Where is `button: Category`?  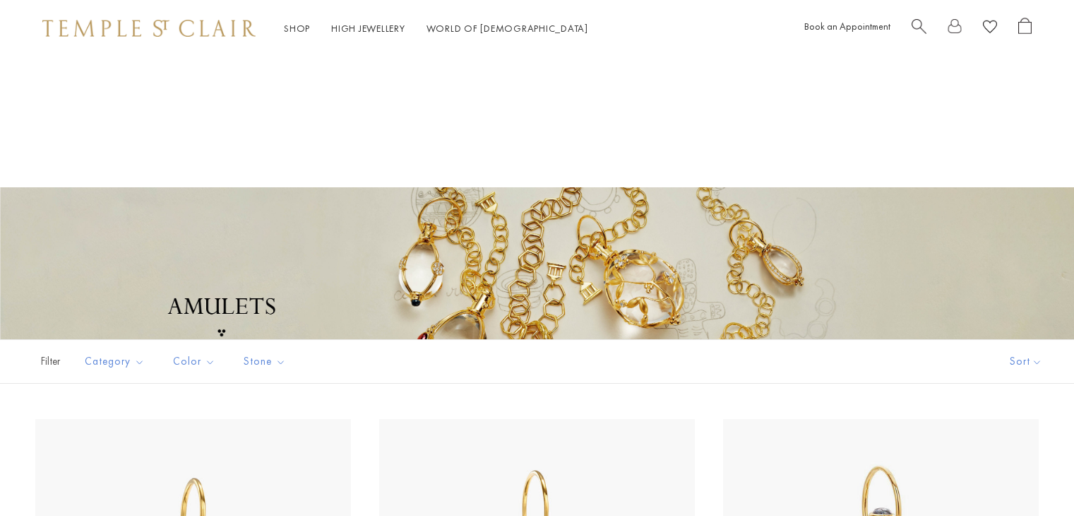 button: Category is located at coordinates (114, 361).